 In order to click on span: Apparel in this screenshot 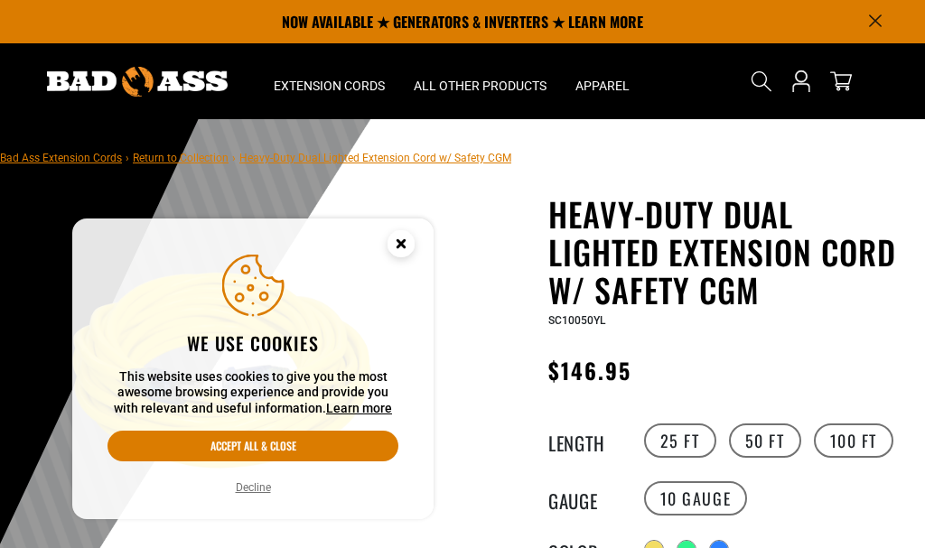, I will do `click(602, 86)`.